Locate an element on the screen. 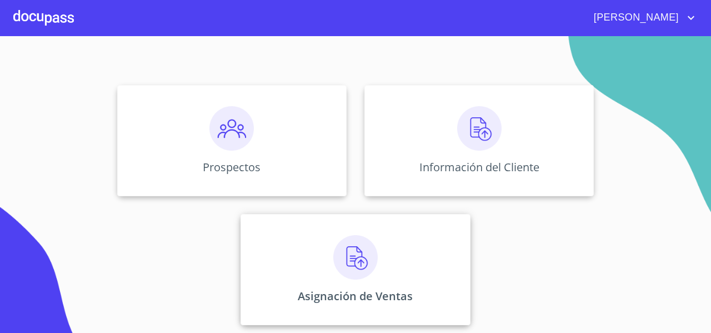 The image size is (711, 333). p: Asignación de Ventas is located at coordinates (355, 295).